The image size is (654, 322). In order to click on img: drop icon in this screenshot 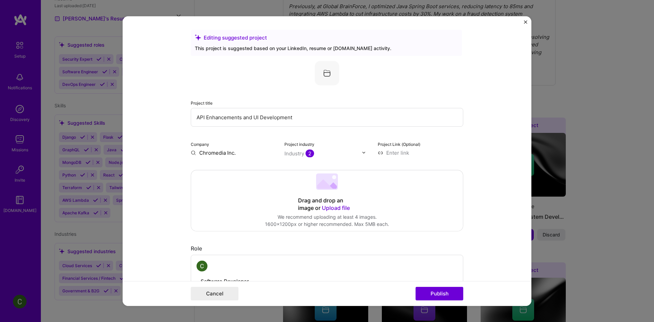, I will do `click(364, 153)`.